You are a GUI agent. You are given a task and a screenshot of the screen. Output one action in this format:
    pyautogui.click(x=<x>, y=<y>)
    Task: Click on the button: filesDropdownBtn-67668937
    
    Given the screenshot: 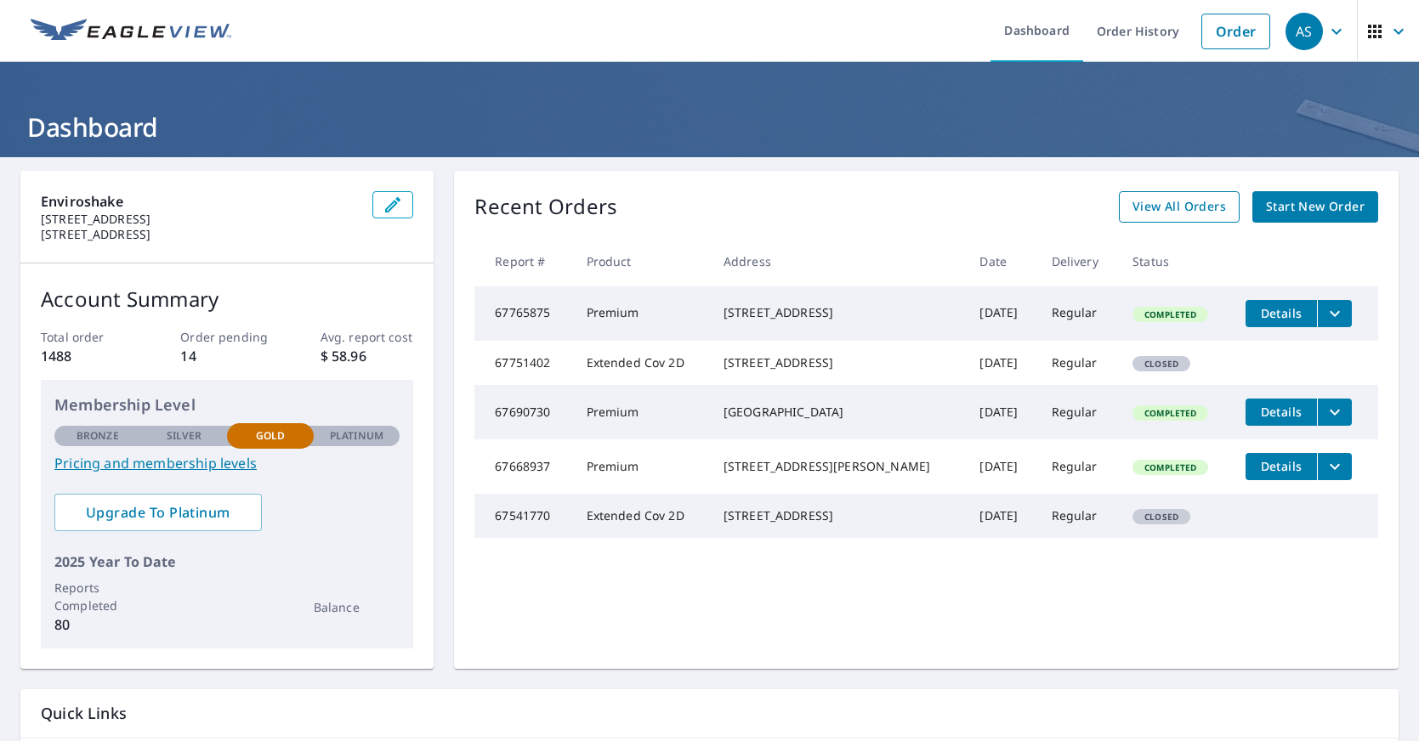 What is the action you would take?
    pyautogui.click(x=1334, y=467)
    